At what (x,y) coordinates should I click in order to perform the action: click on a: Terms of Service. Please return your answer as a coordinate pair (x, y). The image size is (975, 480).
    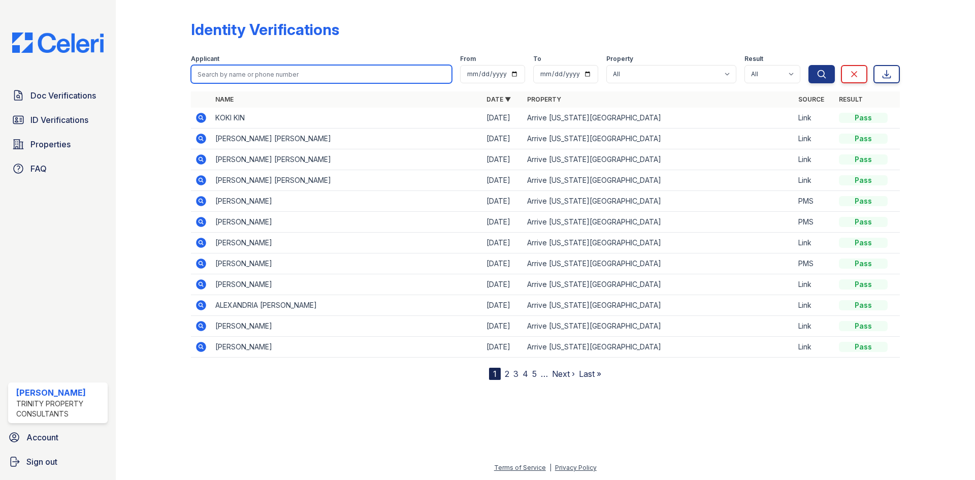
    Looking at the image, I should click on (520, 467).